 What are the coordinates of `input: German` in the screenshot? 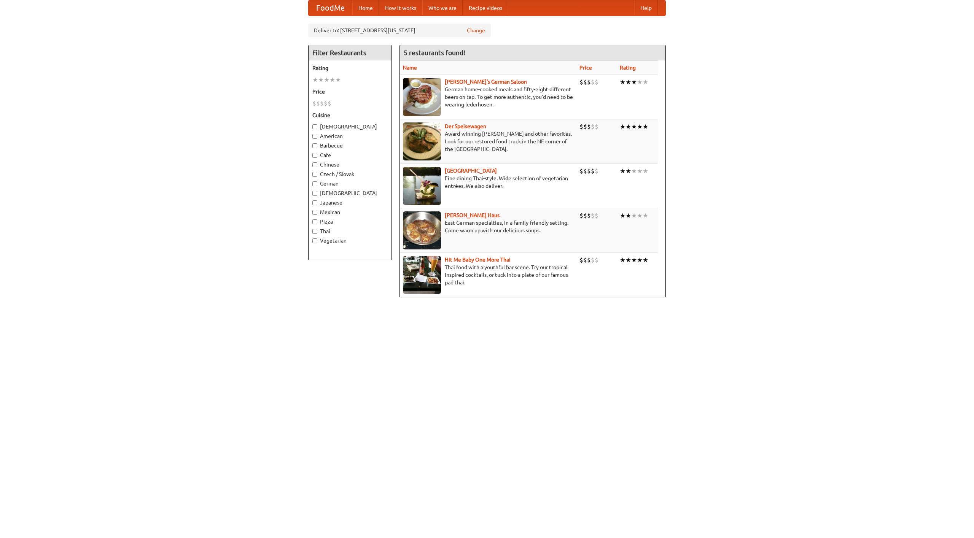 It's located at (315, 184).